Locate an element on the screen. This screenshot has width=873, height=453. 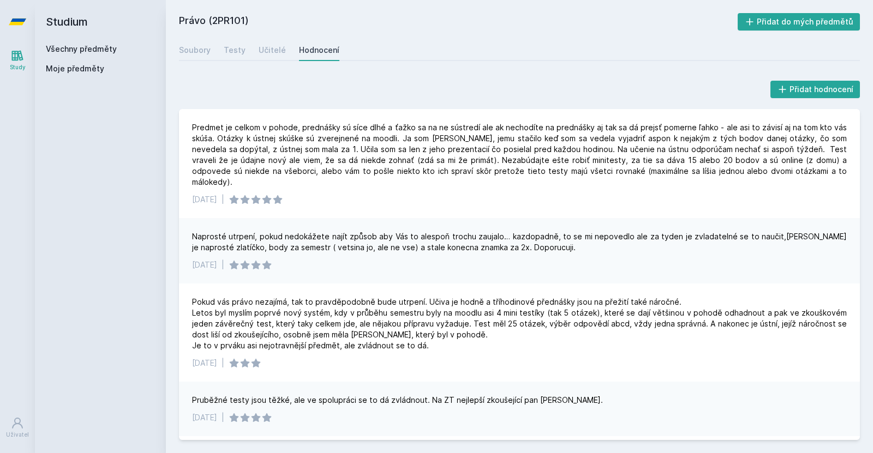
h2: Právo (2PR101) is located at coordinates (458, 22).